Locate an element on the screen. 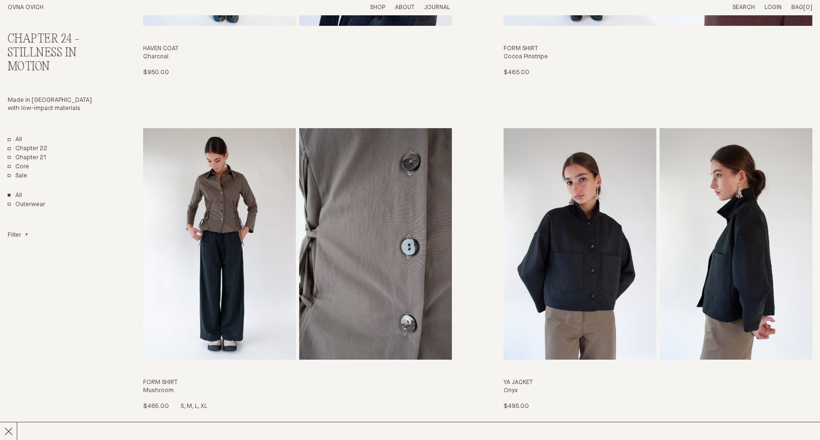 The width and height of the screenshot is (820, 440). h2: Chapter 24 -Stillness in Motion is located at coordinates (55, 53).